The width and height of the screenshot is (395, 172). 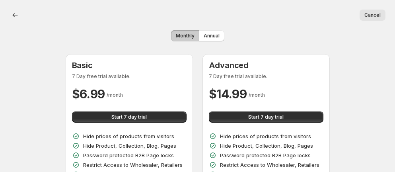 I want to click on button: Annual, so click(x=212, y=36).